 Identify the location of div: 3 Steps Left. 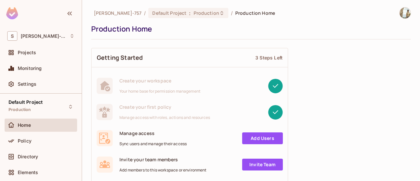
(269, 57).